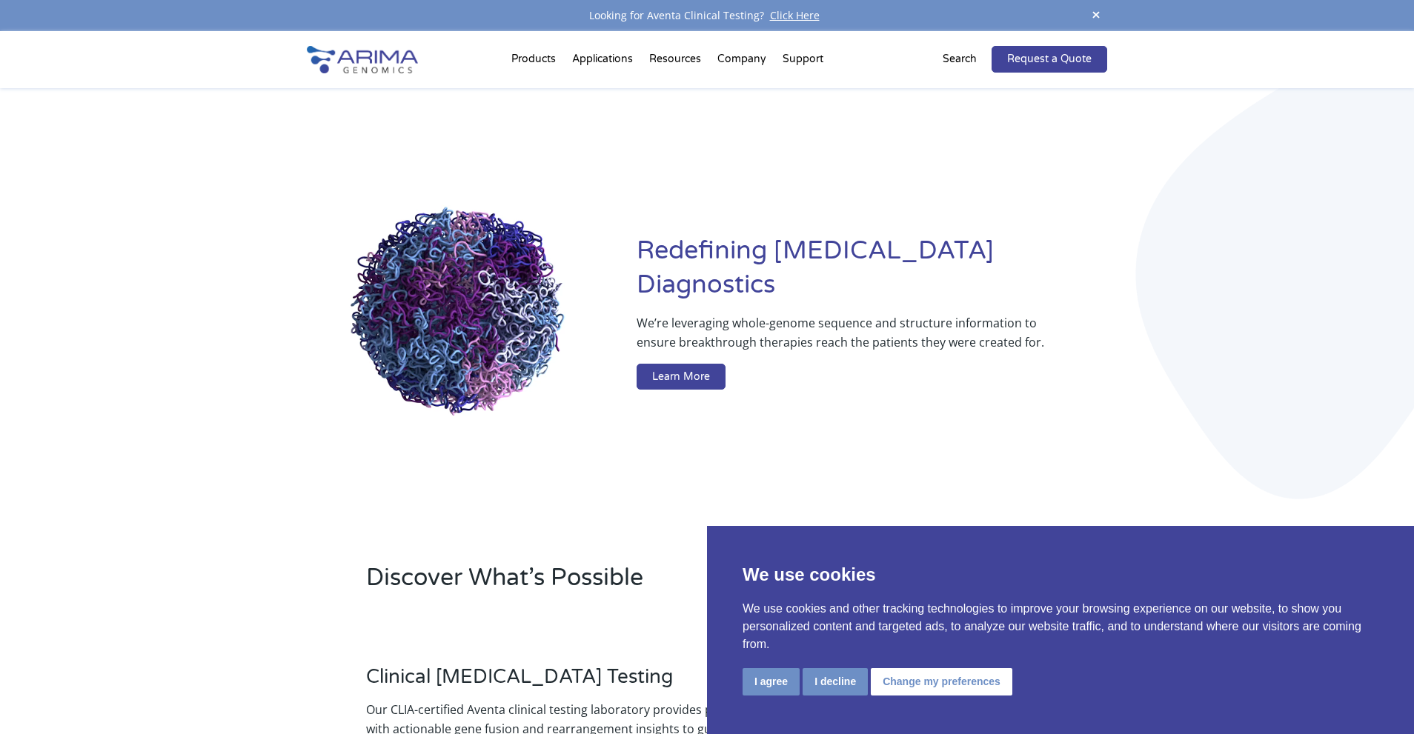 The width and height of the screenshot is (1414, 734). I want to click on button: I decline, so click(835, 682).